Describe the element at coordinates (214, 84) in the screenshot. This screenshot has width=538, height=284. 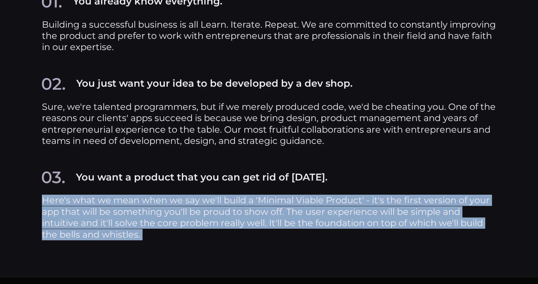
I see `h3: You just want your idea to be developed by a dev shop.` at that location.